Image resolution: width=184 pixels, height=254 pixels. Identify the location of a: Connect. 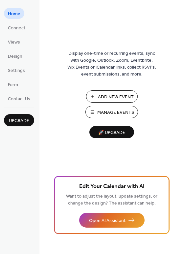
(16, 27).